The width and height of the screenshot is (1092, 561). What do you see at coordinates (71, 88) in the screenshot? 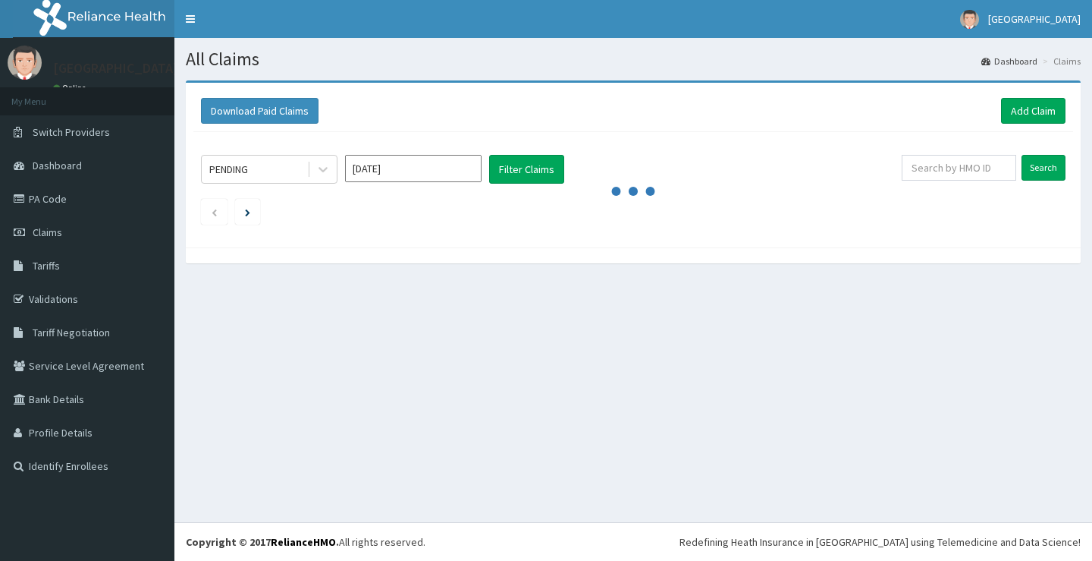
I see `a: Online` at bounding box center [71, 88].